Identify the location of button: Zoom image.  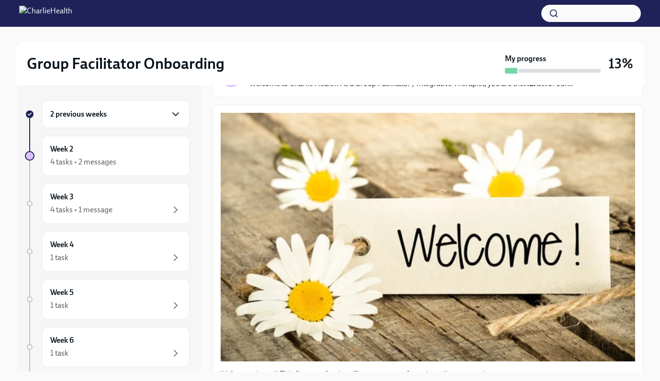
(428, 237).